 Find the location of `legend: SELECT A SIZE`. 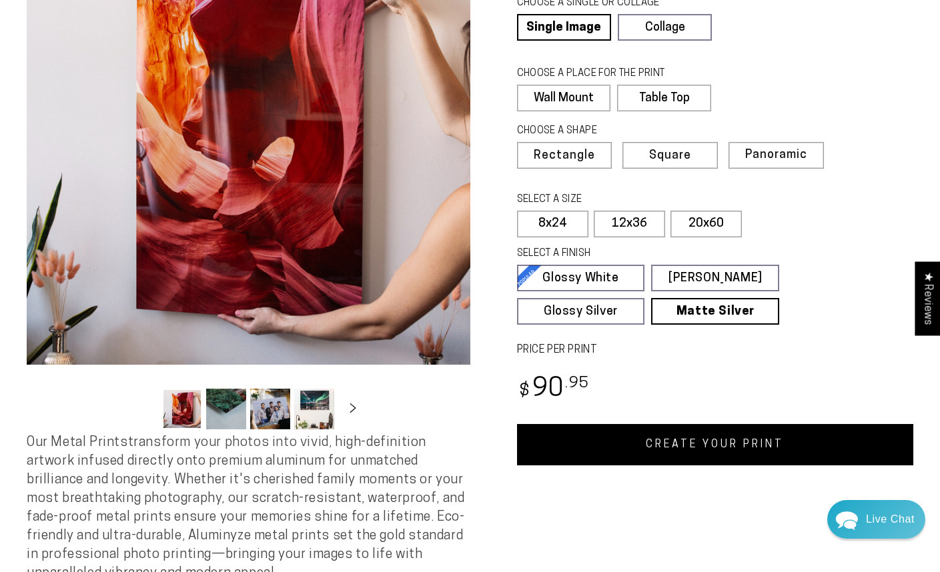

legend: SELECT A SIZE is located at coordinates (606, 200).